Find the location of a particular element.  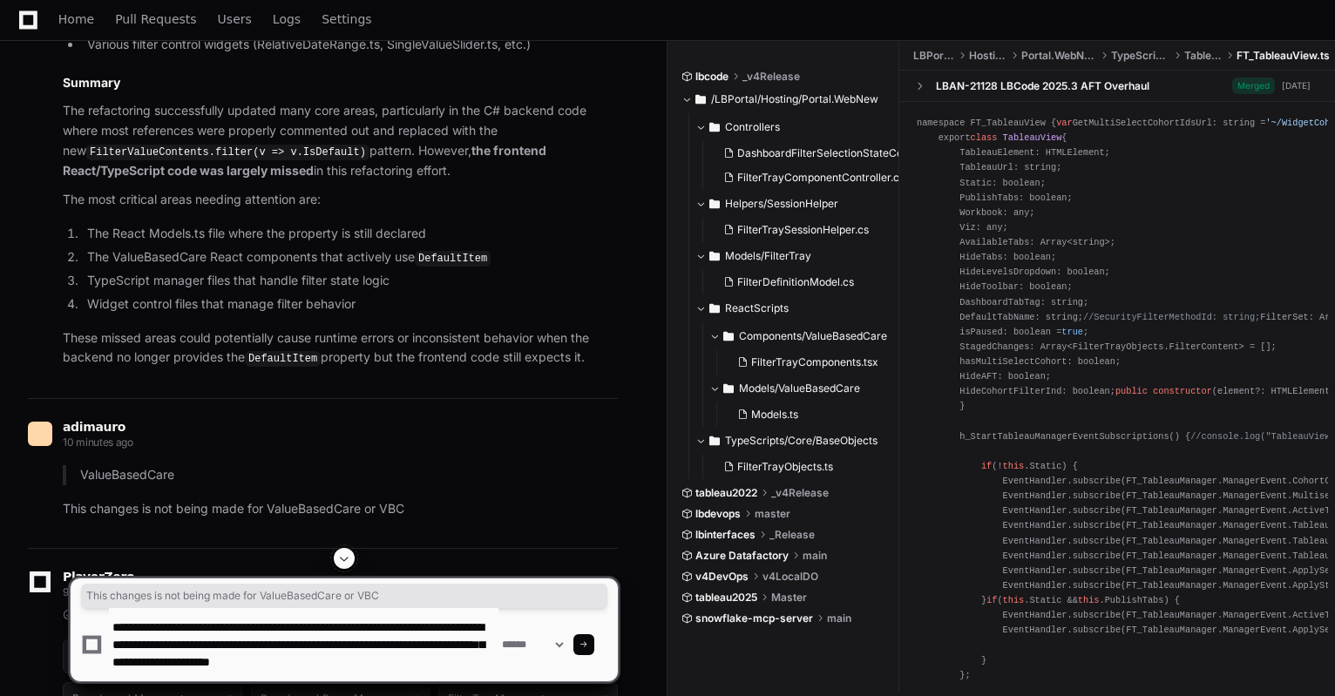

span: LBPortal is located at coordinates (934, 56).